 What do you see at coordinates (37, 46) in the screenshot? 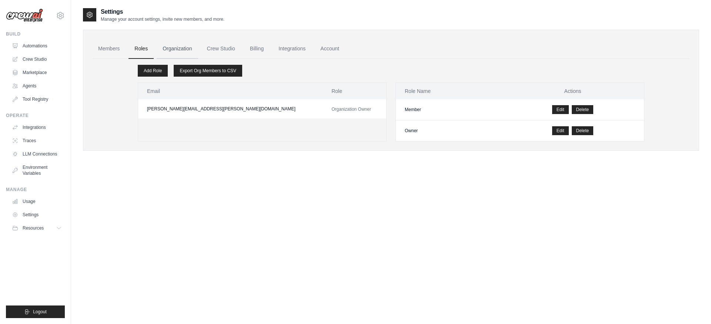
I see `a: Automations` at bounding box center [37, 46].